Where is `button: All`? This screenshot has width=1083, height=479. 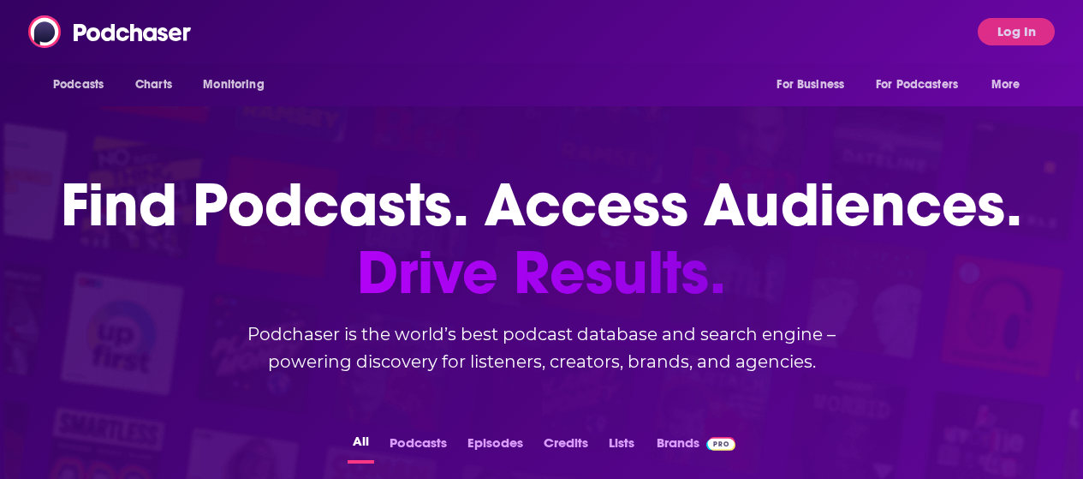
button: All is located at coordinates (360, 446).